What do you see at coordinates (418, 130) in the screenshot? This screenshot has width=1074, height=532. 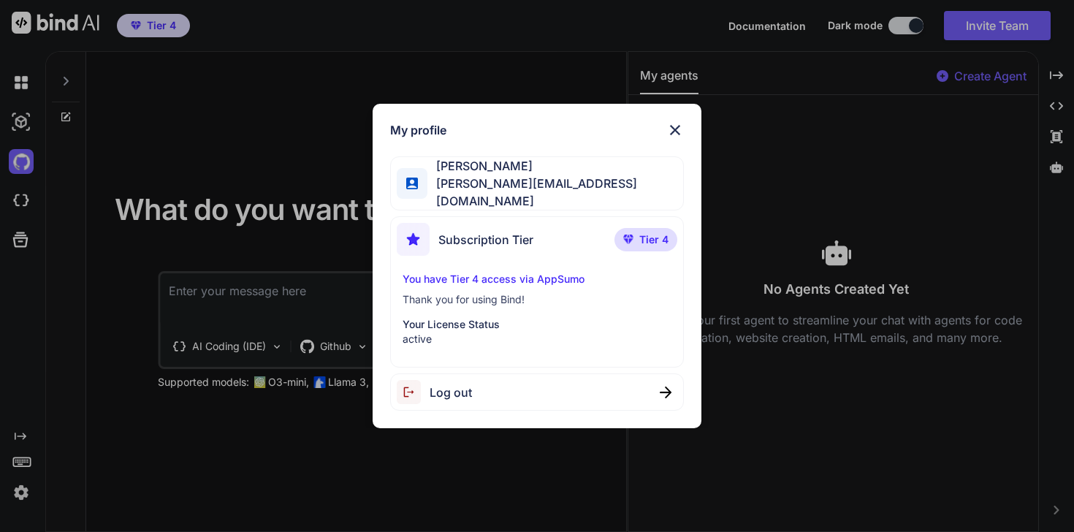 I see `h1: My profile` at bounding box center [418, 130].